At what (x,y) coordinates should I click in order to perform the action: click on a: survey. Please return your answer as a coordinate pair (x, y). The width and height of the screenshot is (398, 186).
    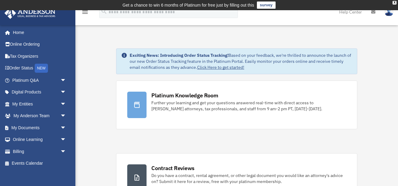
    Looking at the image, I should click on (266, 5).